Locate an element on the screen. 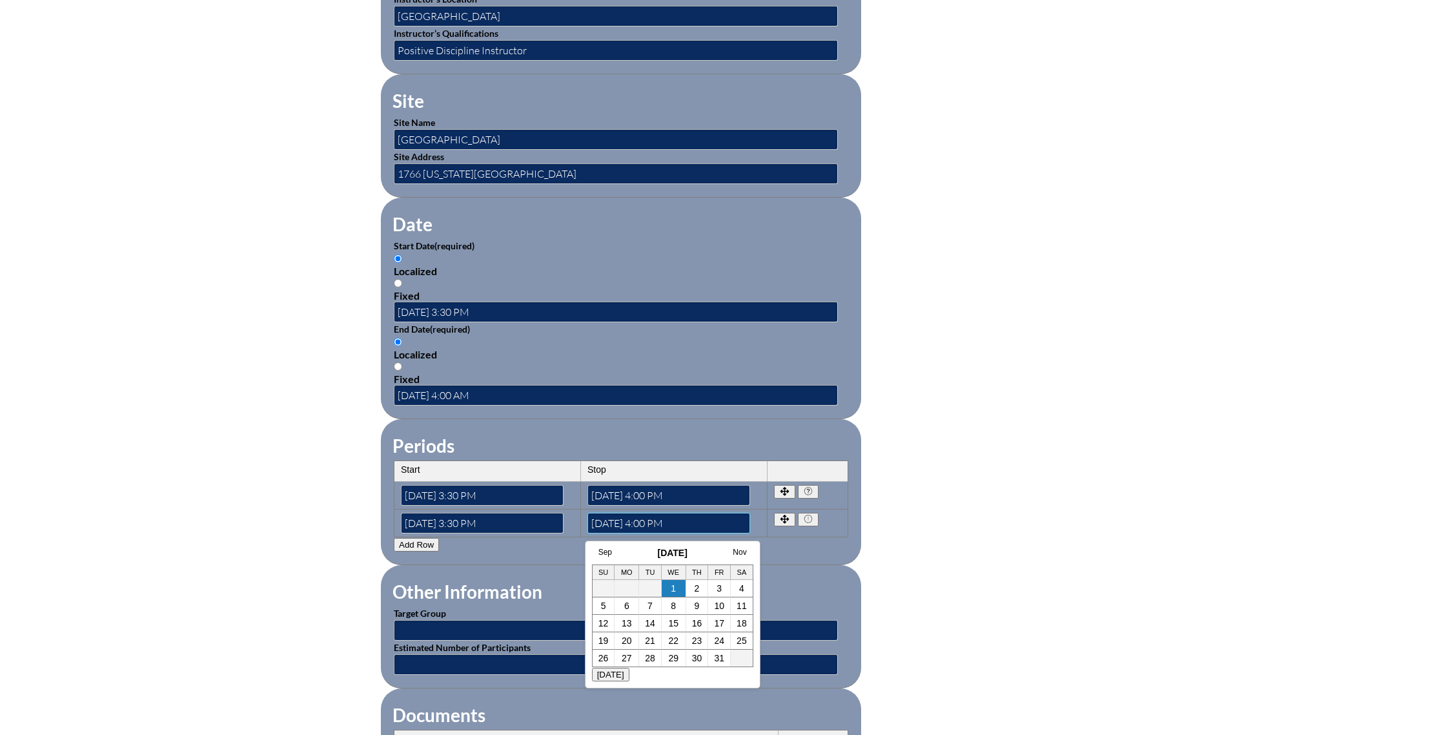 This screenshot has height=735, width=1446. label: Estimated Number of Participants is located at coordinates (462, 647).